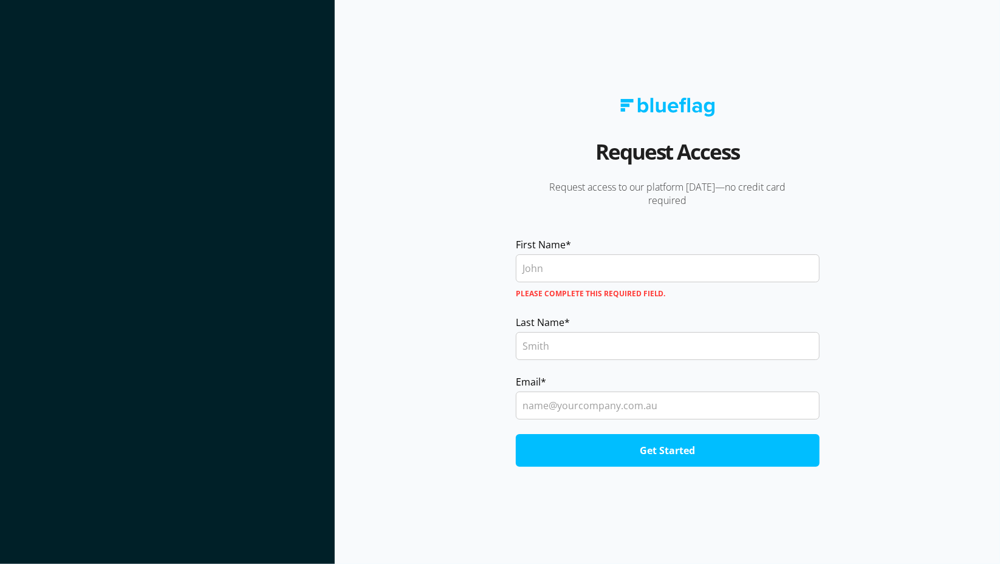 Image resolution: width=1000 pixels, height=564 pixels. I want to click on span: Email, so click(528, 382).